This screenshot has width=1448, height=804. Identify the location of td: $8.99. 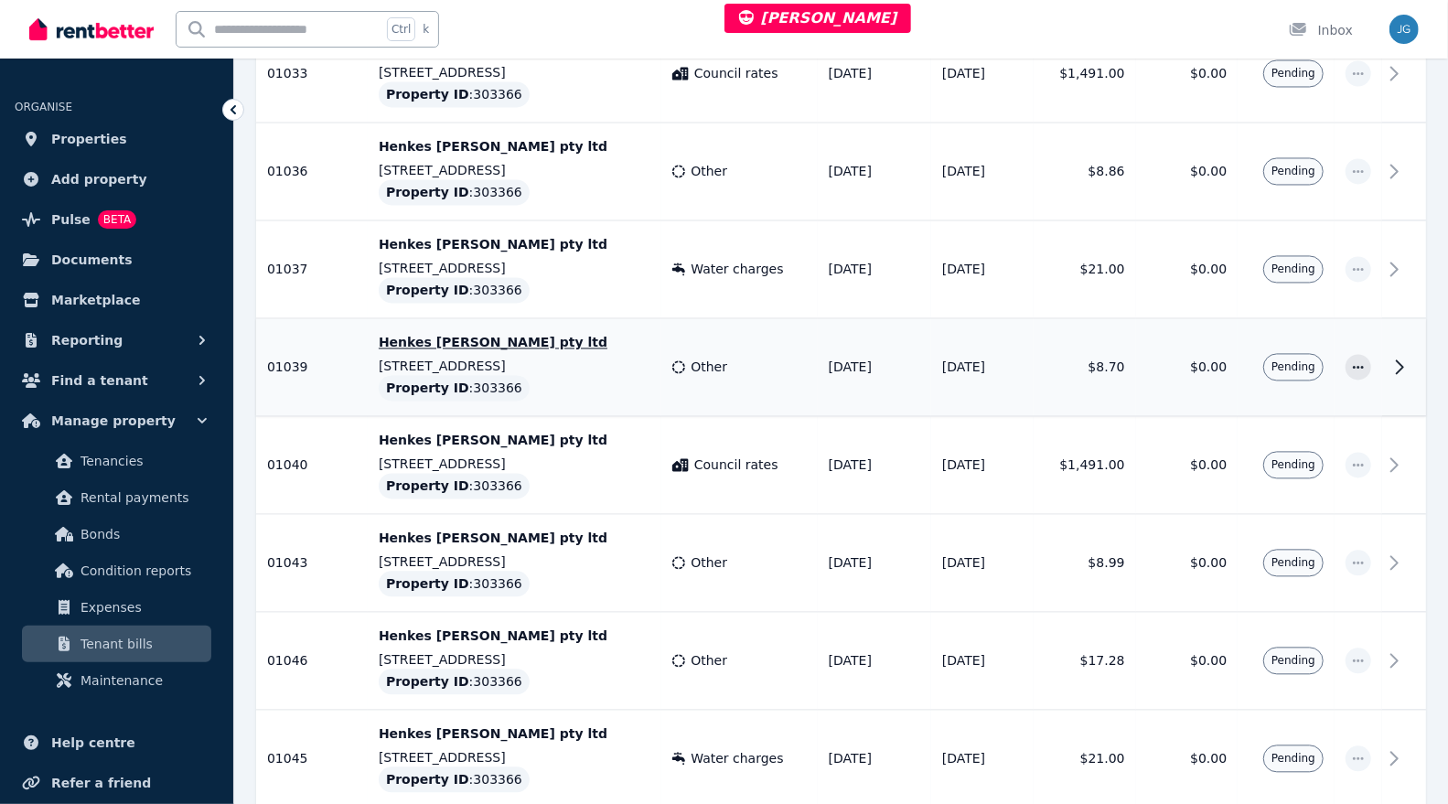
(1084, 562).